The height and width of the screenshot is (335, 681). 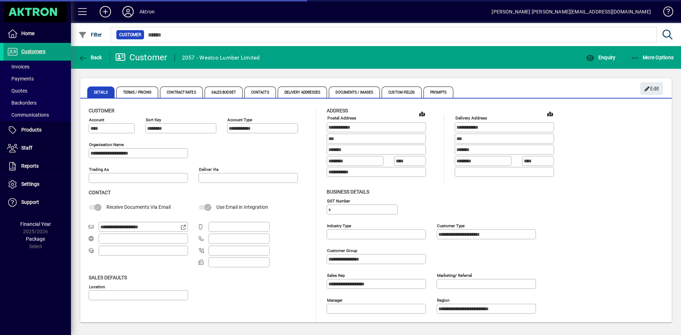 What do you see at coordinates (106, 145) in the screenshot?
I see `mat-label: Organisation name` at bounding box center [106, 145].